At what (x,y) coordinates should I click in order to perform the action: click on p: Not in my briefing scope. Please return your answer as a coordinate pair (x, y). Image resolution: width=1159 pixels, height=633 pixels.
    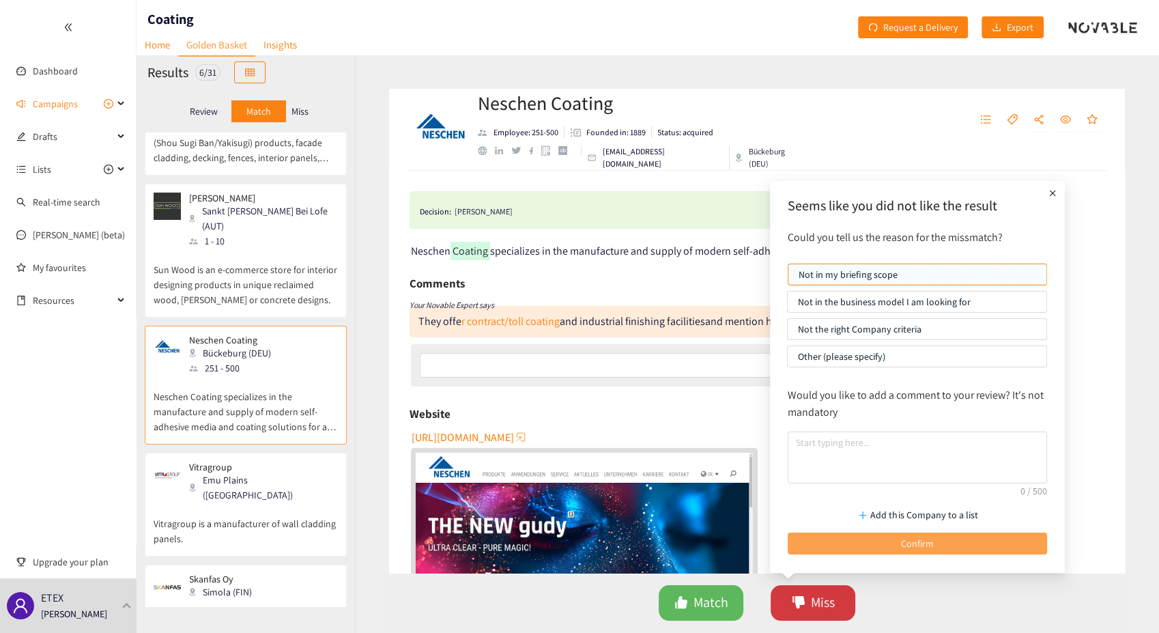
    Looking at the image, I should click on (918, 274).